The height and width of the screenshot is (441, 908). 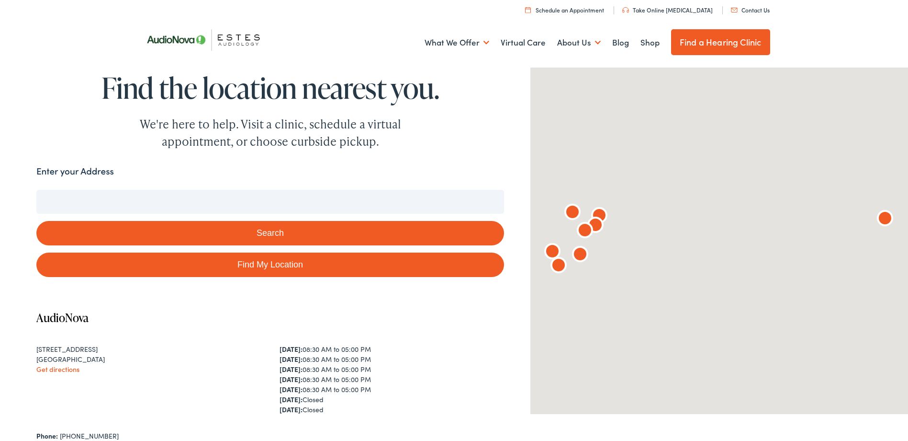 What do you see at coordinates (270, 233) in the screenshot?
I see `button: Search` at bounding box center [270, 233].